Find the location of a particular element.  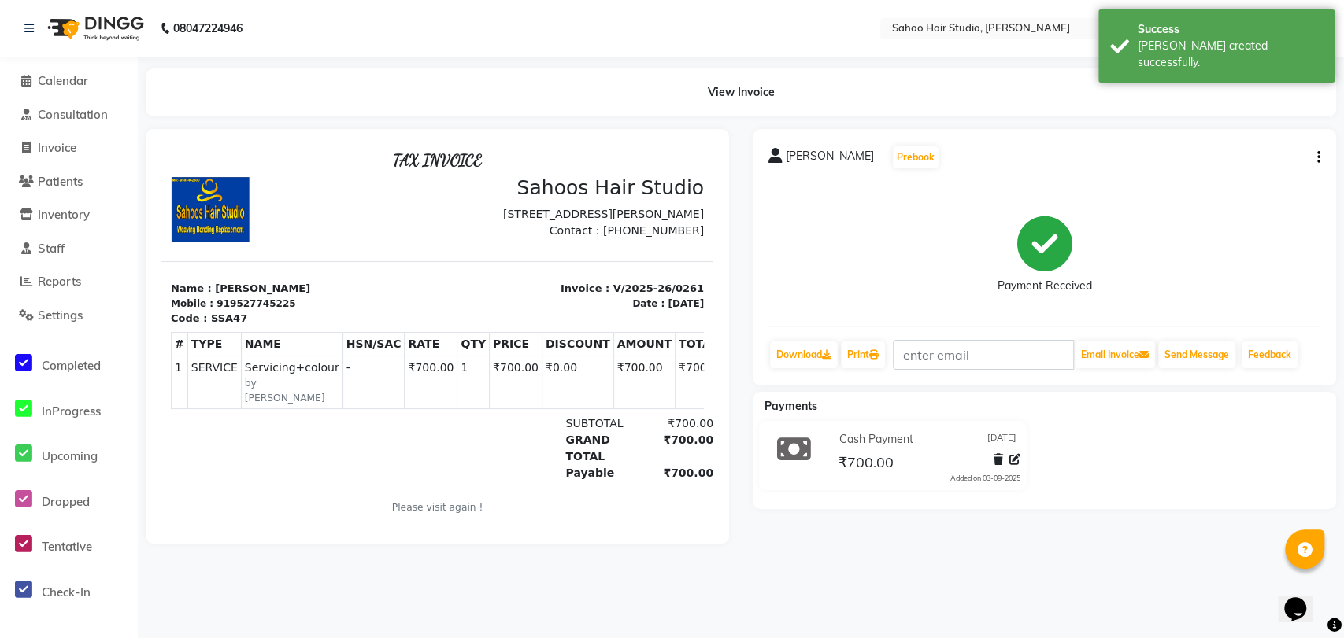

span: Completed is located at coordinates (71, 365).